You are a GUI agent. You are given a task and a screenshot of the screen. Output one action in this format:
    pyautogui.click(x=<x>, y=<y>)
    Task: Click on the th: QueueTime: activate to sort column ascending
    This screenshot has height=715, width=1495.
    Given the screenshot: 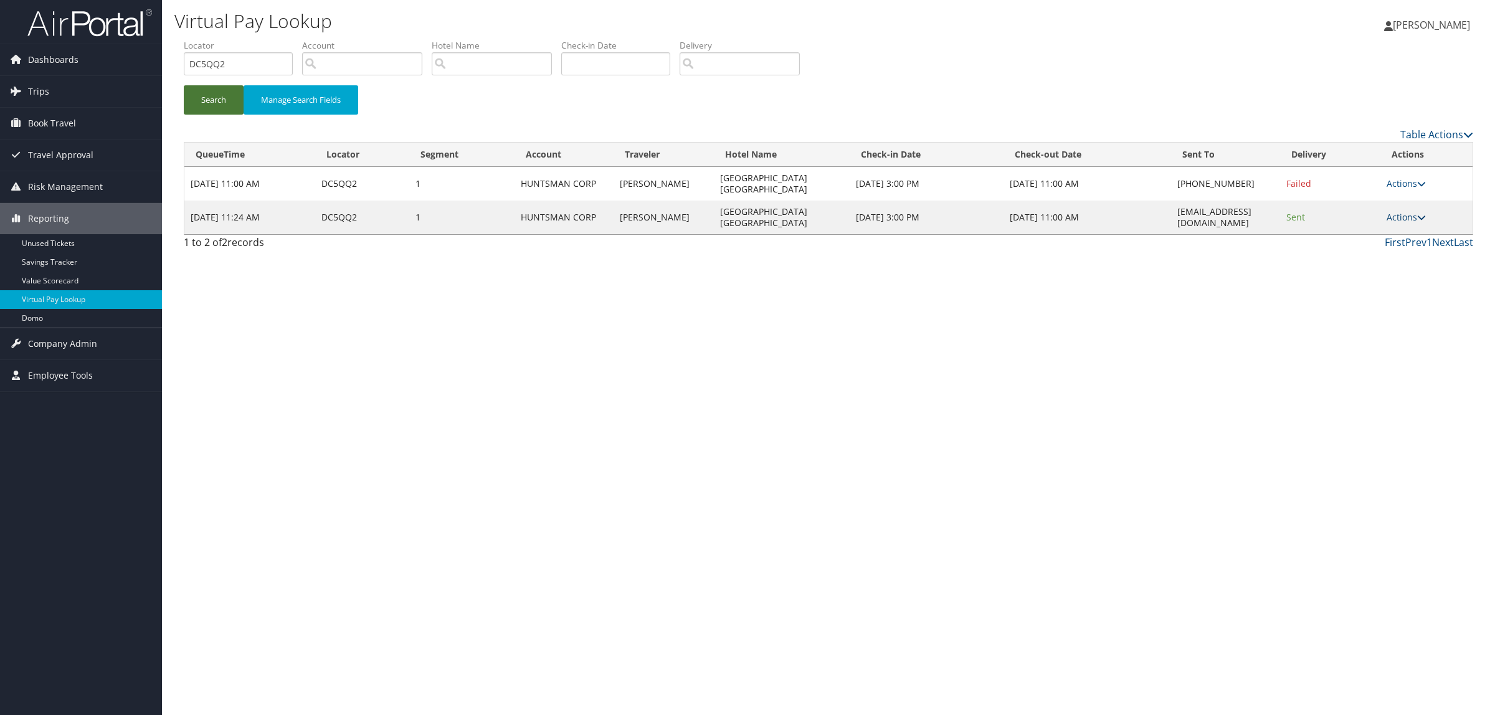 What is the action you would take?
    pyautogui.click(x=250, y=154)
    